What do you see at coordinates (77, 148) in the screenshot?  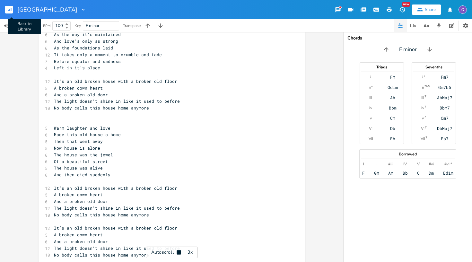 I see `span: Now house is alone` at bounding box center [77, 148].